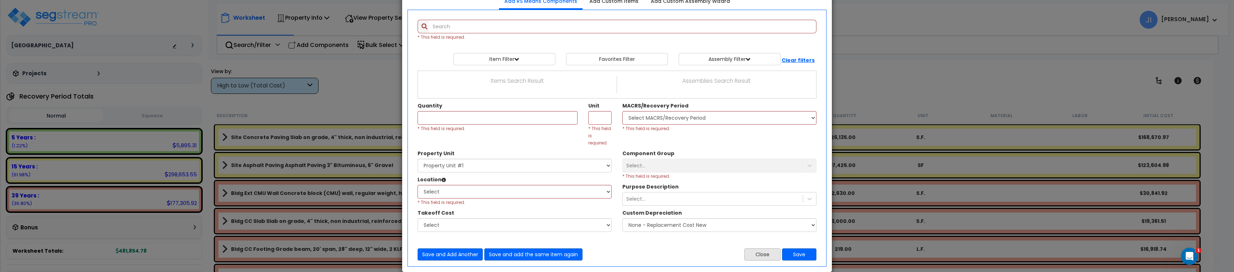 The image size is (1234, 272). What do you see at coordinates (716, 81) in the screenshot?
I see `p: Assemblies Search Result` at bounding box center [716, 81].